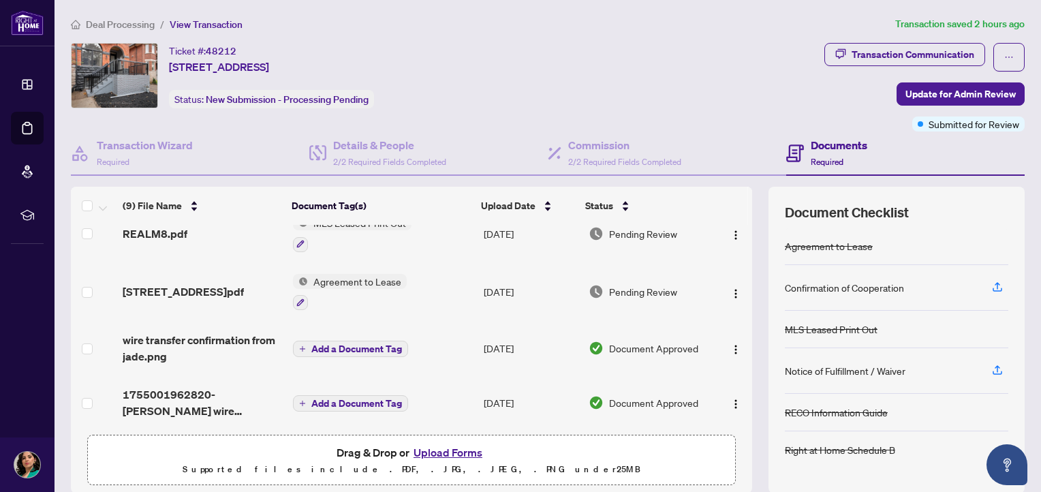 This screenshot has height=492, width=1041. Describe the element at coordinates (390, 145) in the screenshot. I see `h4: Details & People` at that location.